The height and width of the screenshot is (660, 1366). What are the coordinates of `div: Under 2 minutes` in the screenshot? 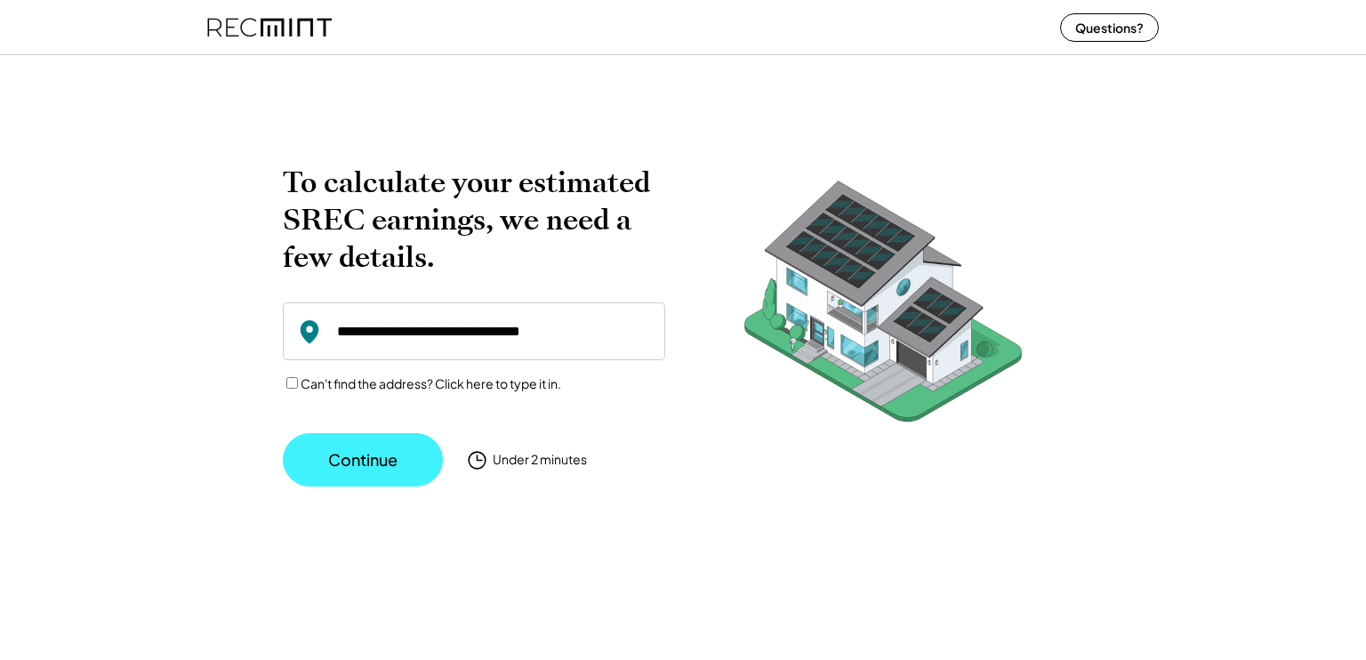 It's located at (540, 460).